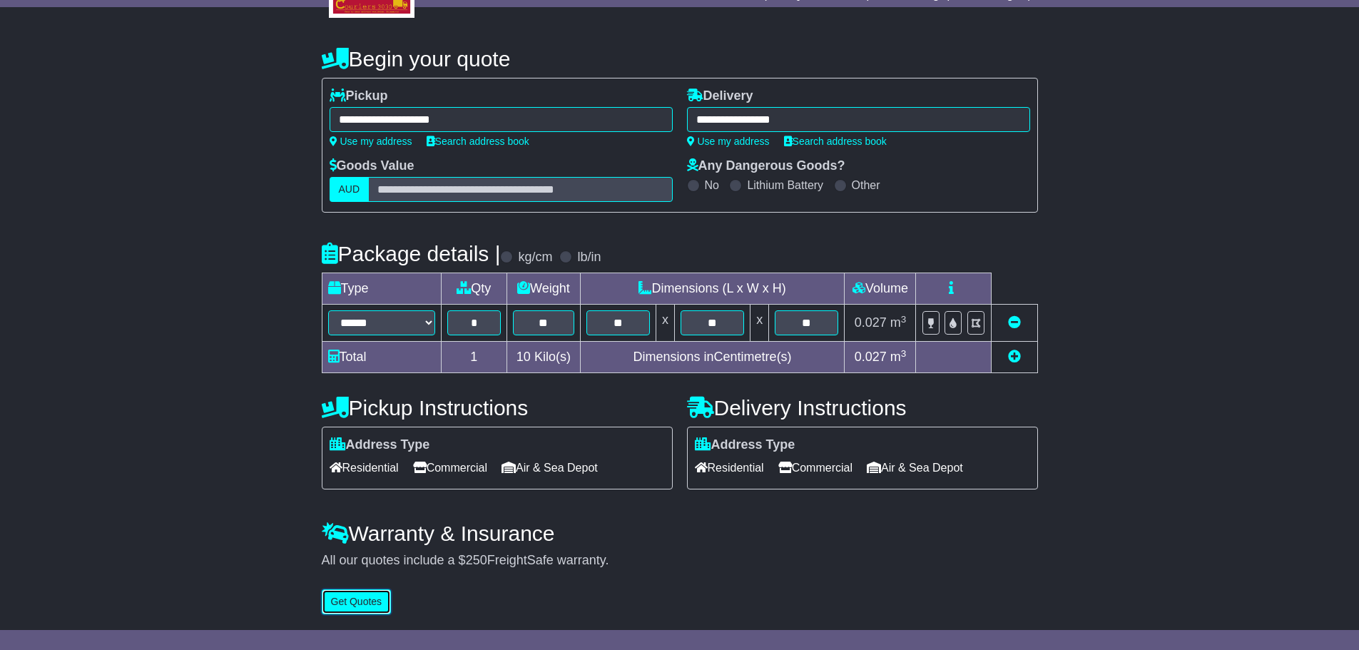 Image resolution: width=1359 pixels, height=650 pixels. Describe the element at coordinates (477, 560) in the screenshot. I see `span: 250` at that location.